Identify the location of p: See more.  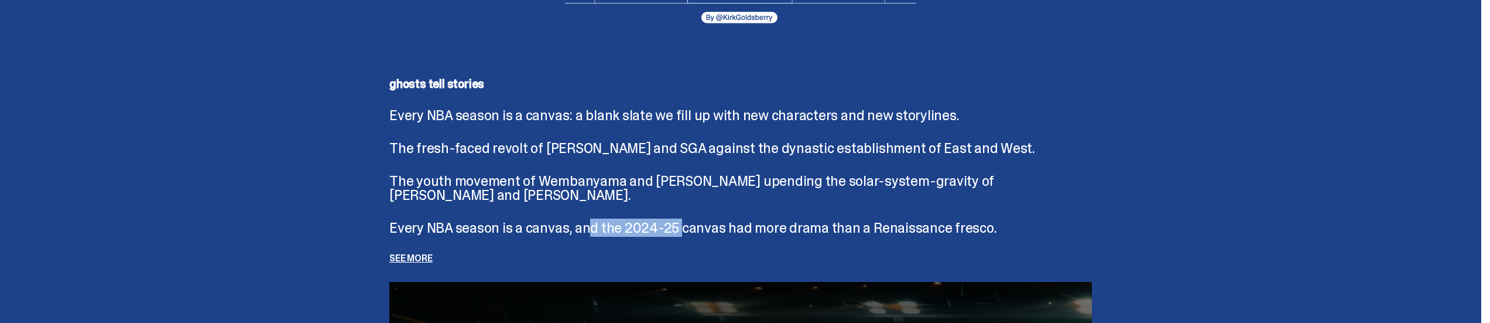
(741, 258).